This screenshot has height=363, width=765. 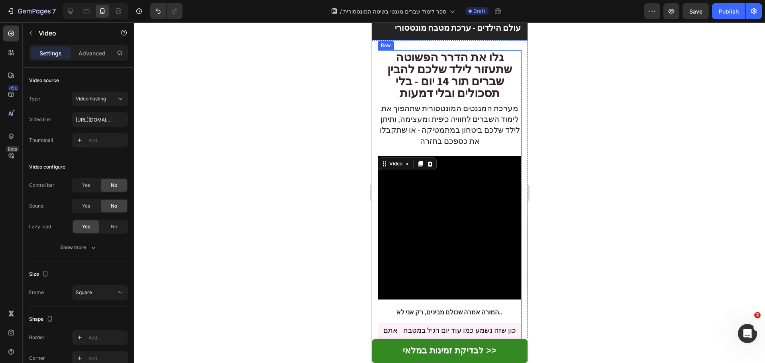 What do you see at coordinates (73, 33) in the screenshot?
I see `p: Video` at bounding box center [73, 33].